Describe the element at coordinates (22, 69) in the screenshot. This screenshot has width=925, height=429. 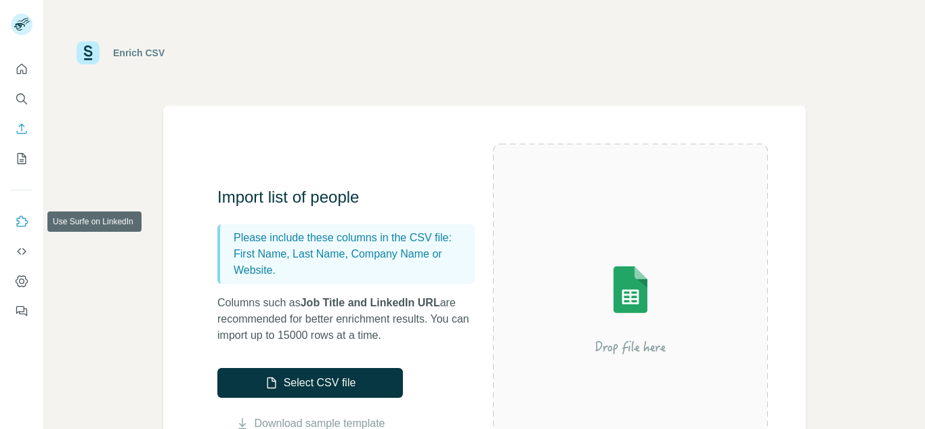
I see `button: Quick start` at that location.